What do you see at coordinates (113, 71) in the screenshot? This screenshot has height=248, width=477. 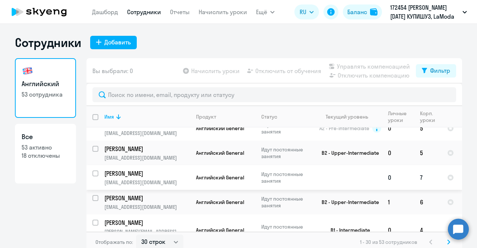 I see `span: Вы выбрали: 0` at bounding box center [113, 71].